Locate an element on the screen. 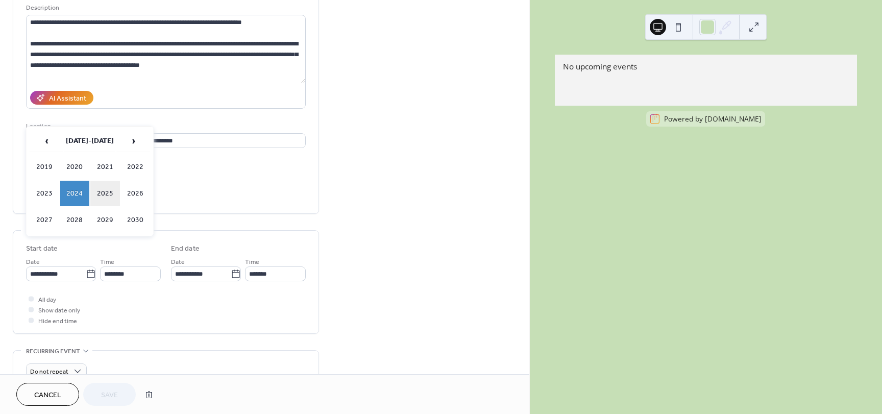  a: Cancel is located at coordinates (47, 394).